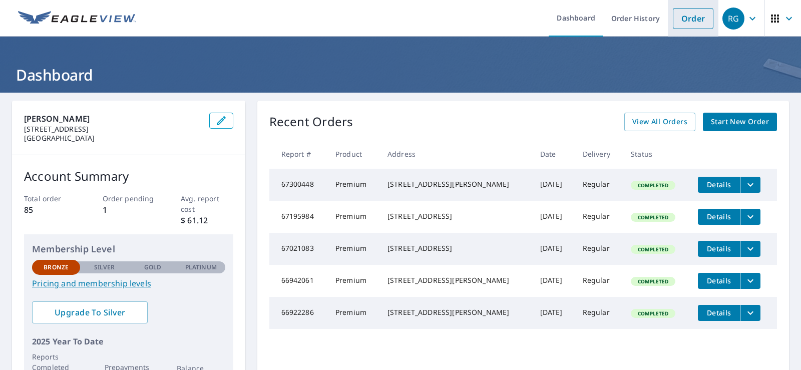  Describe the element at coordinates (129, 198) in the screenshot. I see `p: Order pending` at that location.